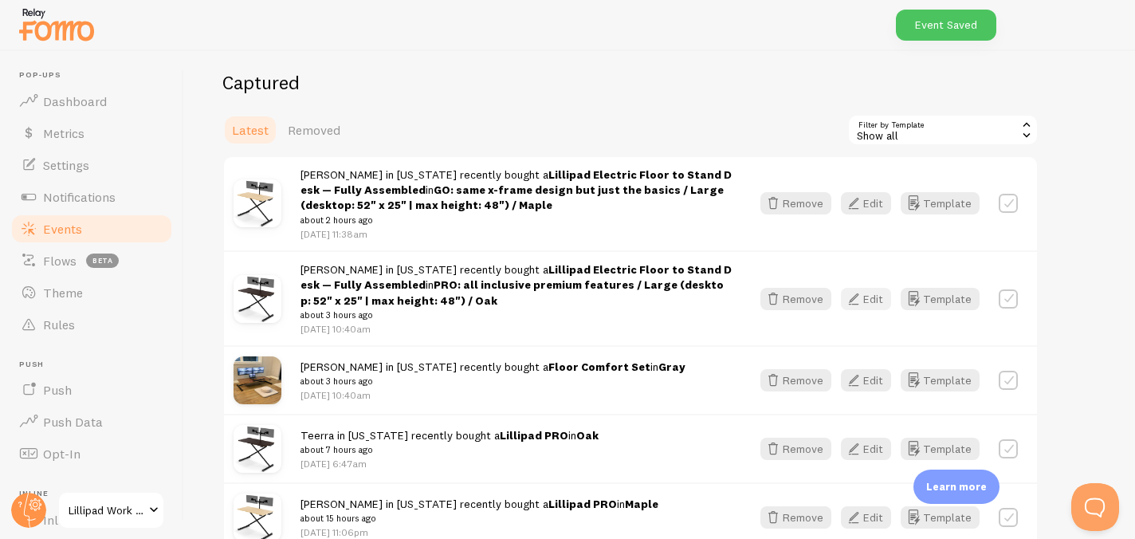 The height and width of the screenshot is (539, 1135). I want to click on img: fomo-relay-logo-orange.svg, so click(57, 24).